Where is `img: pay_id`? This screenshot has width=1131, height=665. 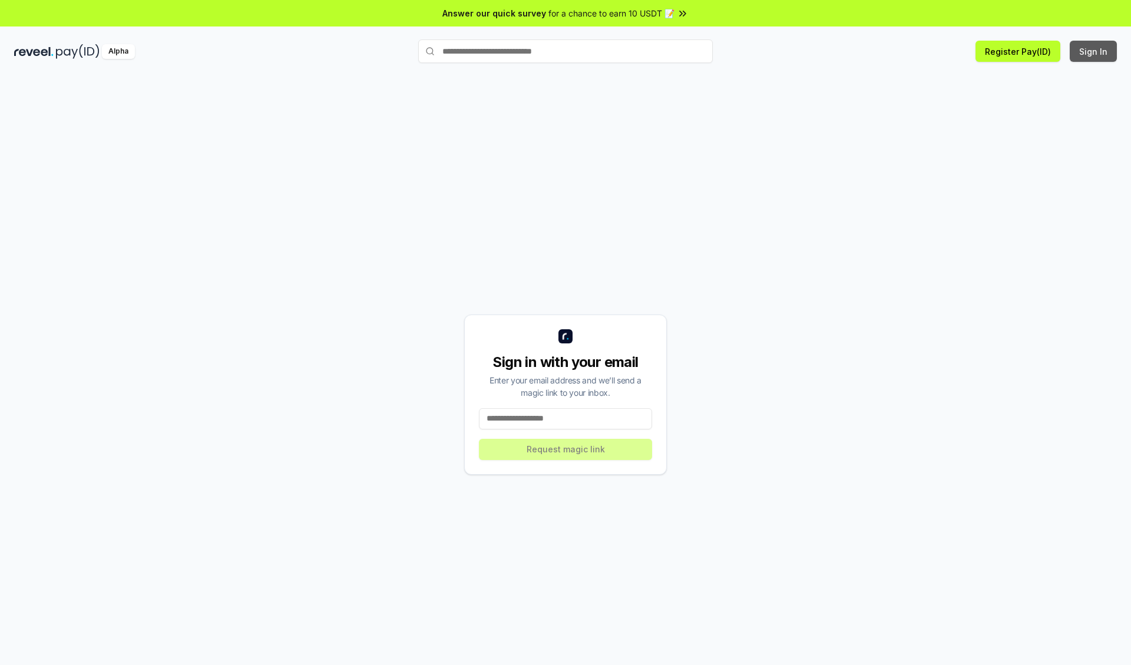 img: pay_id is located at coordinates (78, 51).